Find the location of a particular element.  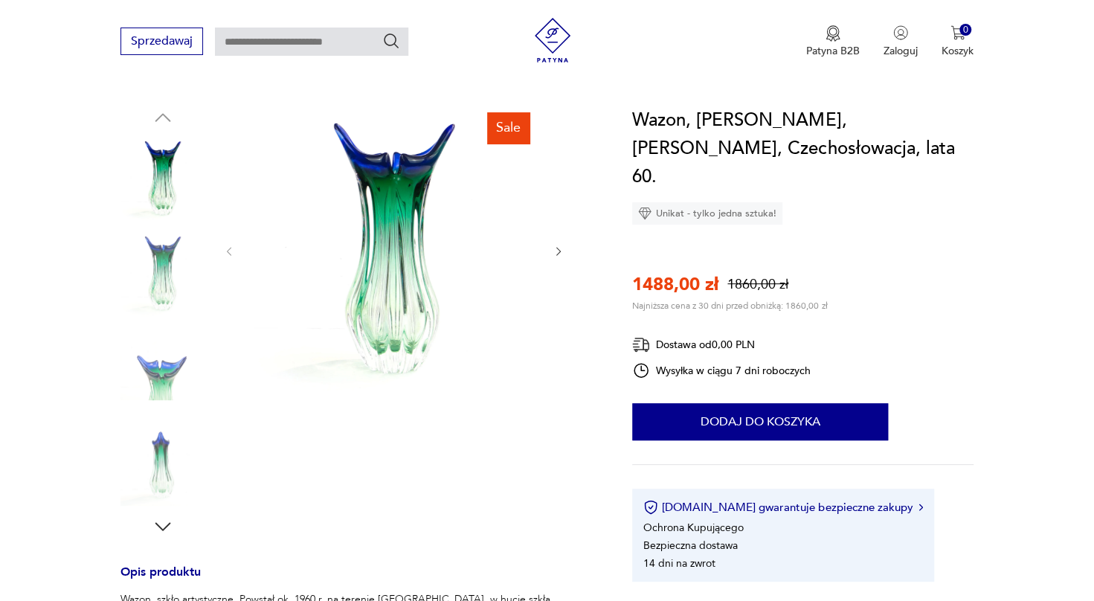

img: Ikona dostawy is located at coordinates (641, 344).